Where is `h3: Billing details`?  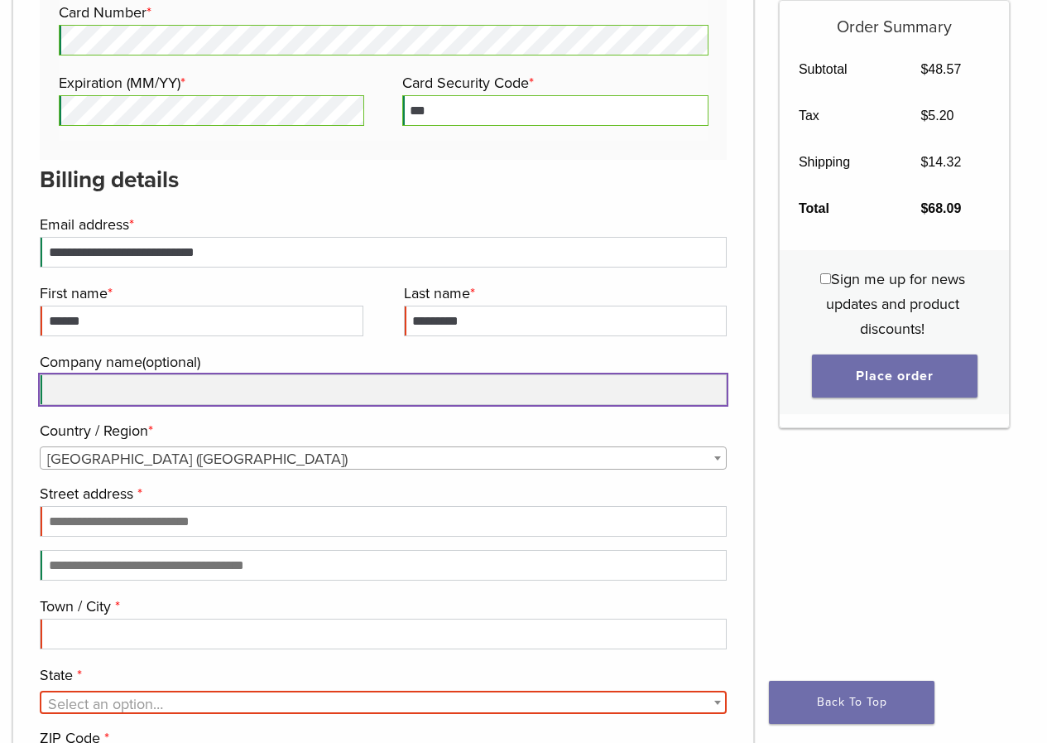
h3: Billing details is located at coordinates (383, 180).